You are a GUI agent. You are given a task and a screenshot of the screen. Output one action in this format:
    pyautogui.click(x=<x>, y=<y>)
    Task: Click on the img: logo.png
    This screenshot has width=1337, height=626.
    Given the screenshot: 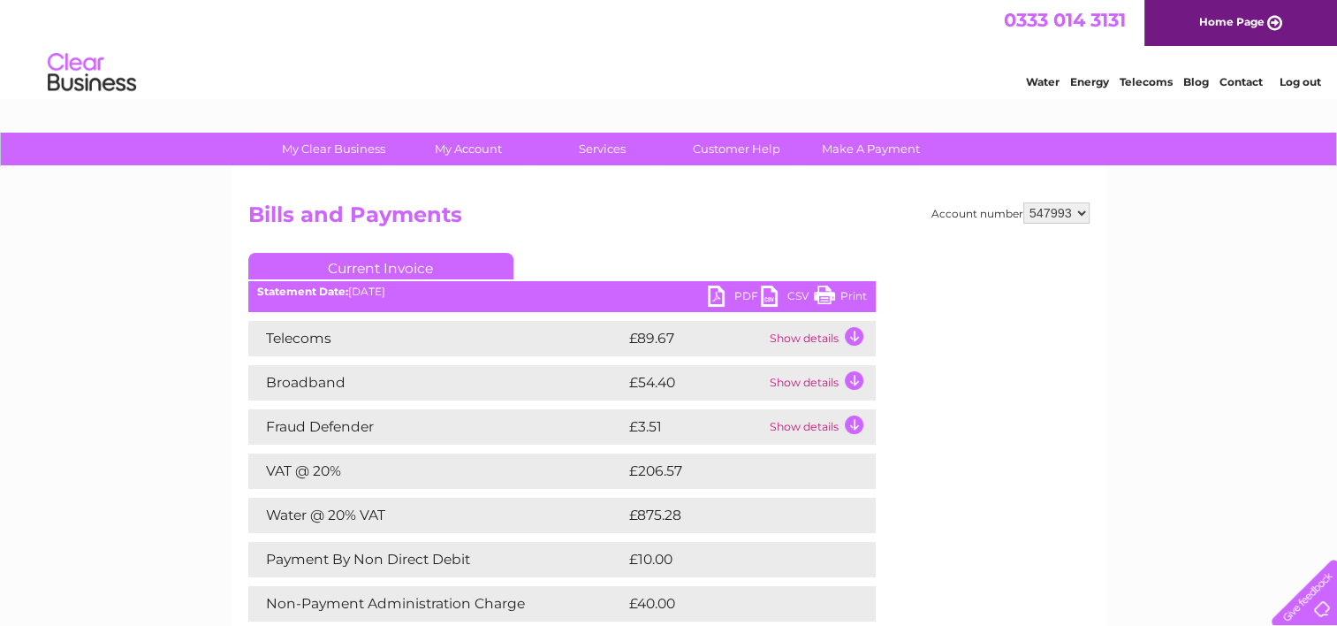 What is the action you would take?
    pyautogui.click(x=92, y=72)
    